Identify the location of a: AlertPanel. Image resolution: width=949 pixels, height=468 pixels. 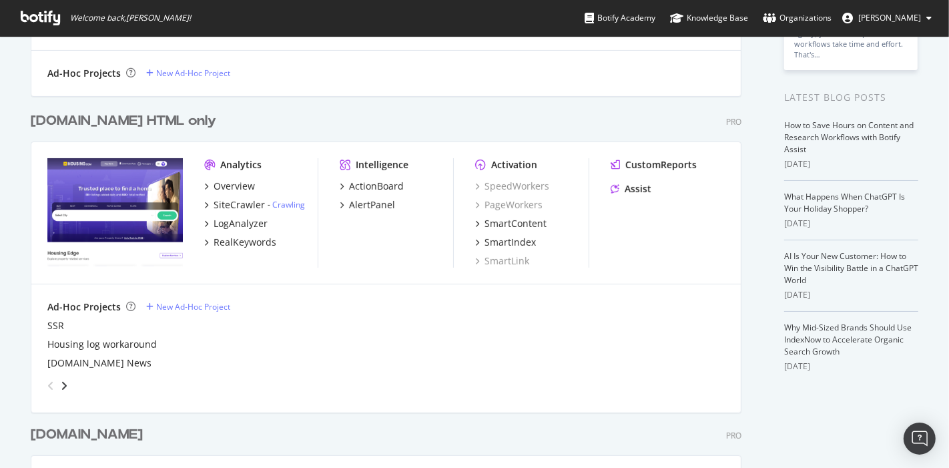
(367, 205).